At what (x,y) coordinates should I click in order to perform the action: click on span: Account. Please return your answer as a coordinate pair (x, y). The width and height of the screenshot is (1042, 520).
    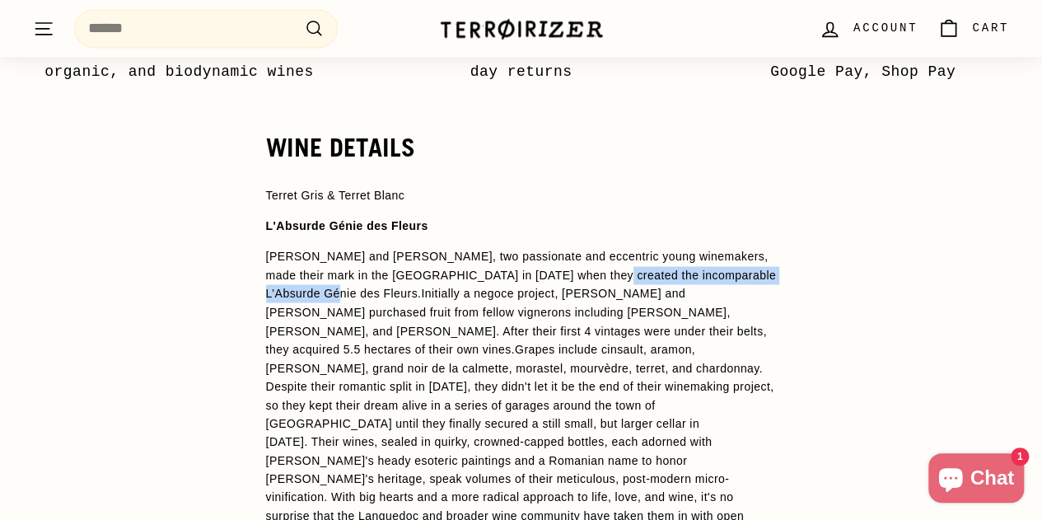
    Looking at the image, I should click on (885, 28).